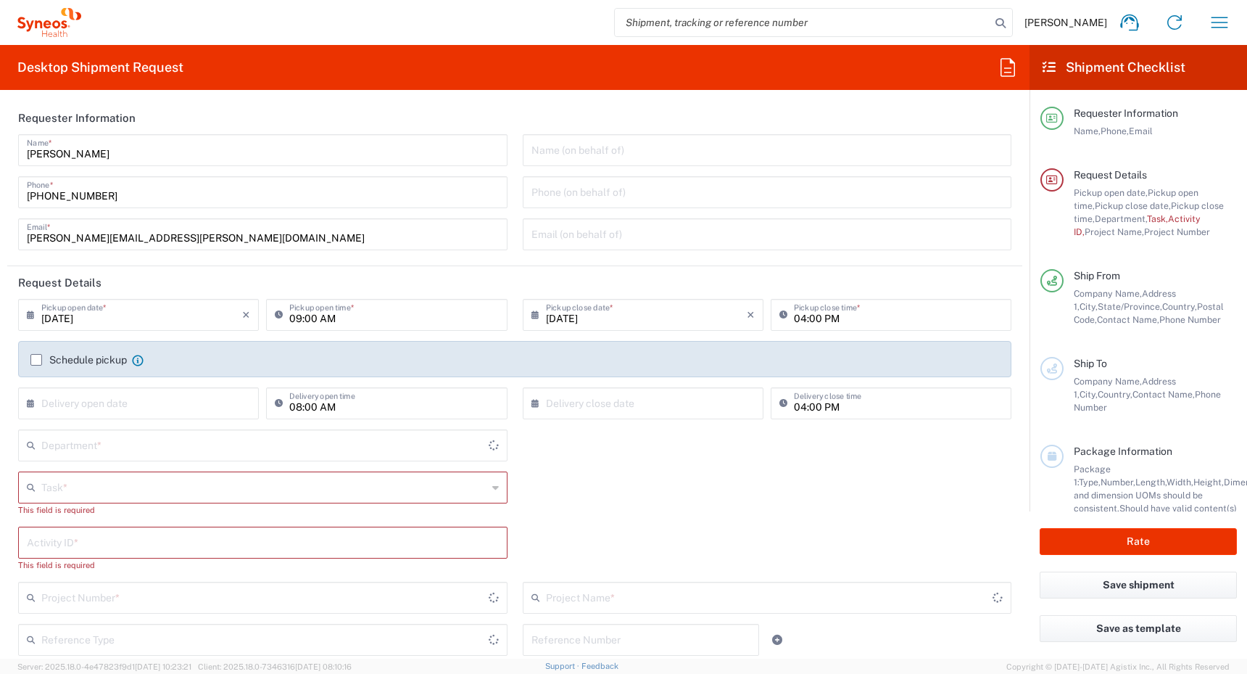 This screenshot has width=1247, height=674. Describe the element at coordinates (1123, 451) in the screenshot. I see `span: Package Information` at that location.